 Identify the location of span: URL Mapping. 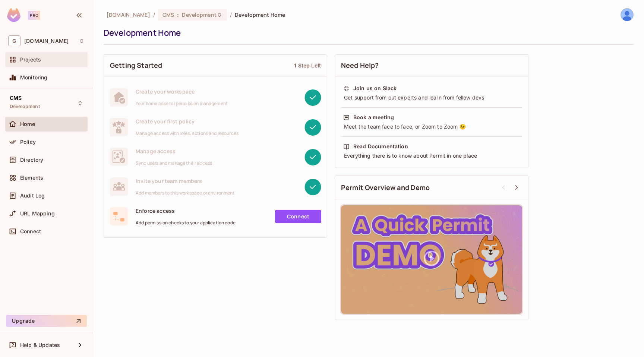
(37, 214).